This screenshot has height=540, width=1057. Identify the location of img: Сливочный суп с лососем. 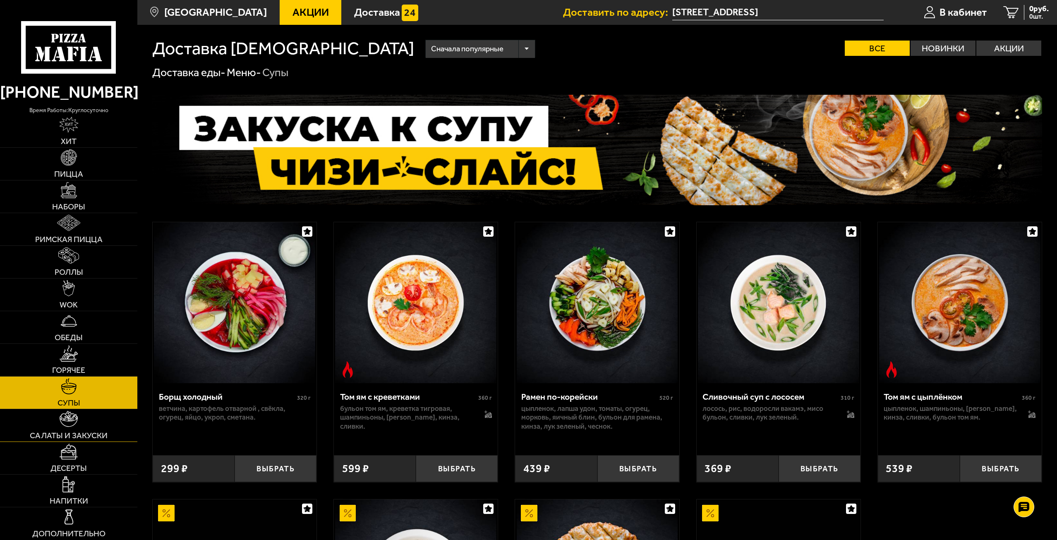
(779, 303).